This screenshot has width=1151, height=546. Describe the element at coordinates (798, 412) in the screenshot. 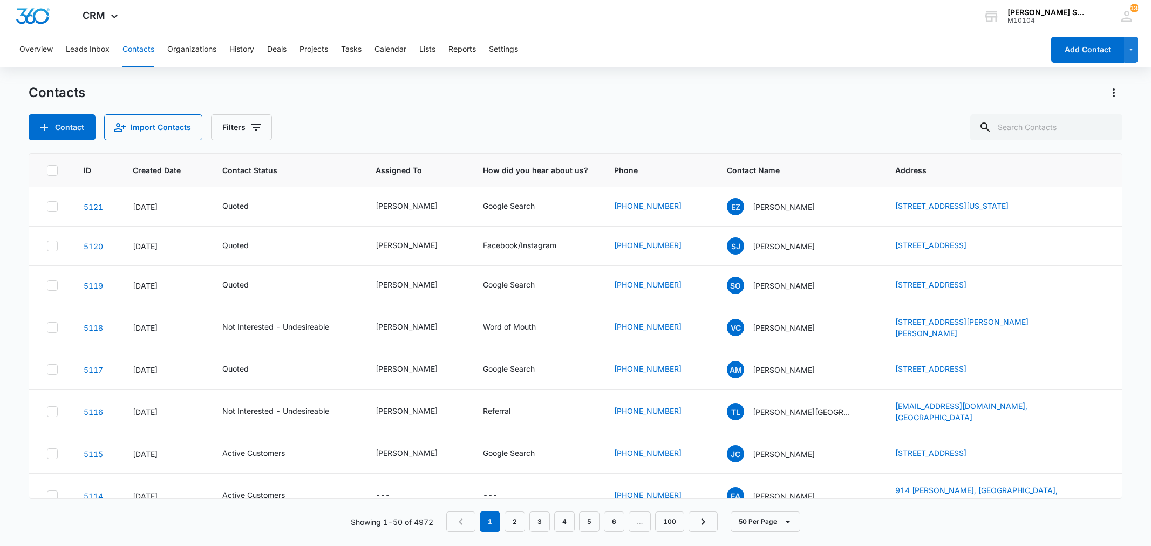

I see `div: Contact Name - Tanya Lakes - Select to Edit Field` at that location.